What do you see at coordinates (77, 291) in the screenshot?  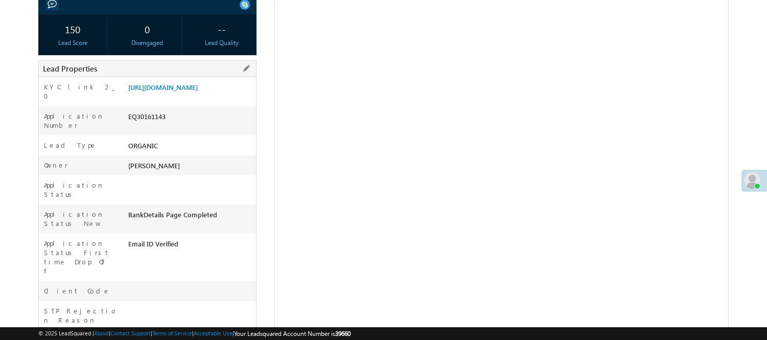 I see `label: Client Code` at bounding box center [77, 291].